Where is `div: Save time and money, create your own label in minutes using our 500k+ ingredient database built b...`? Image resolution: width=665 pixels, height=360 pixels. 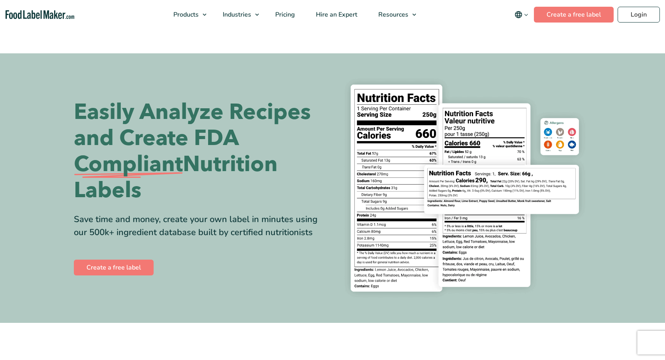 div: Save time and money, create your own label in minutes using our 500k+ ingredient database built b... is located at coordinates (200, 226).